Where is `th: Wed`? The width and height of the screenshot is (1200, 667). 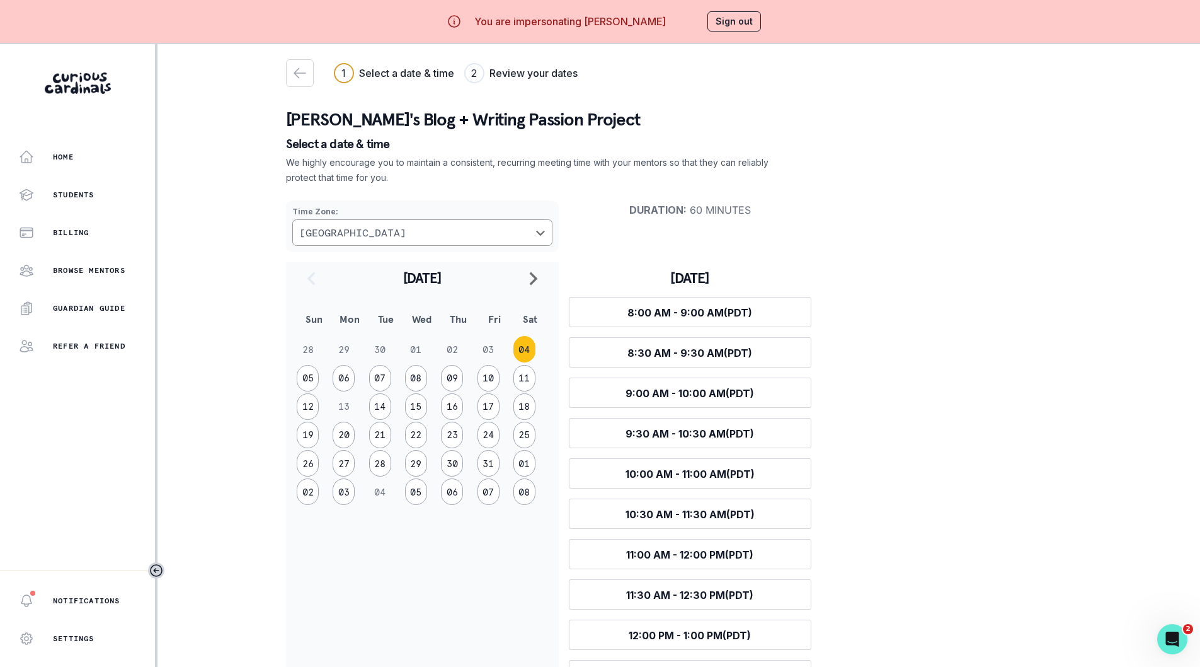
th: Wed is located at coordinates (421, 319).